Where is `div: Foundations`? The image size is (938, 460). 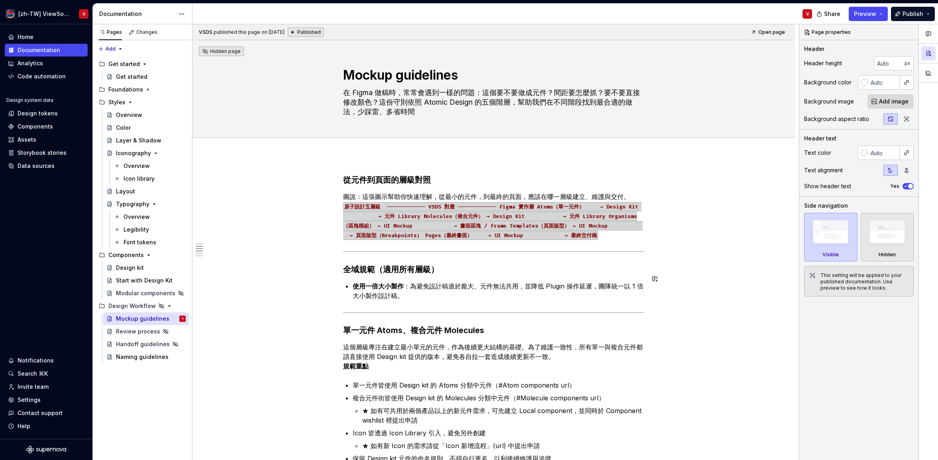 div: Foundations is located at coordinates (142, 90).